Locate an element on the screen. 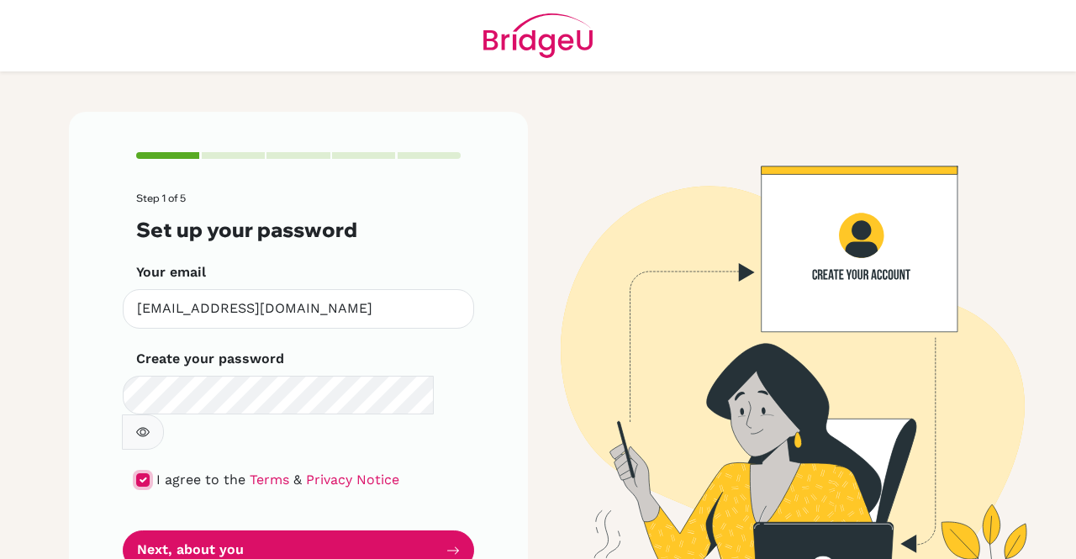 Image resolution: width=1076 pixels, height=559 pixels. span: I agree to the is located at coordinates (201, 479).